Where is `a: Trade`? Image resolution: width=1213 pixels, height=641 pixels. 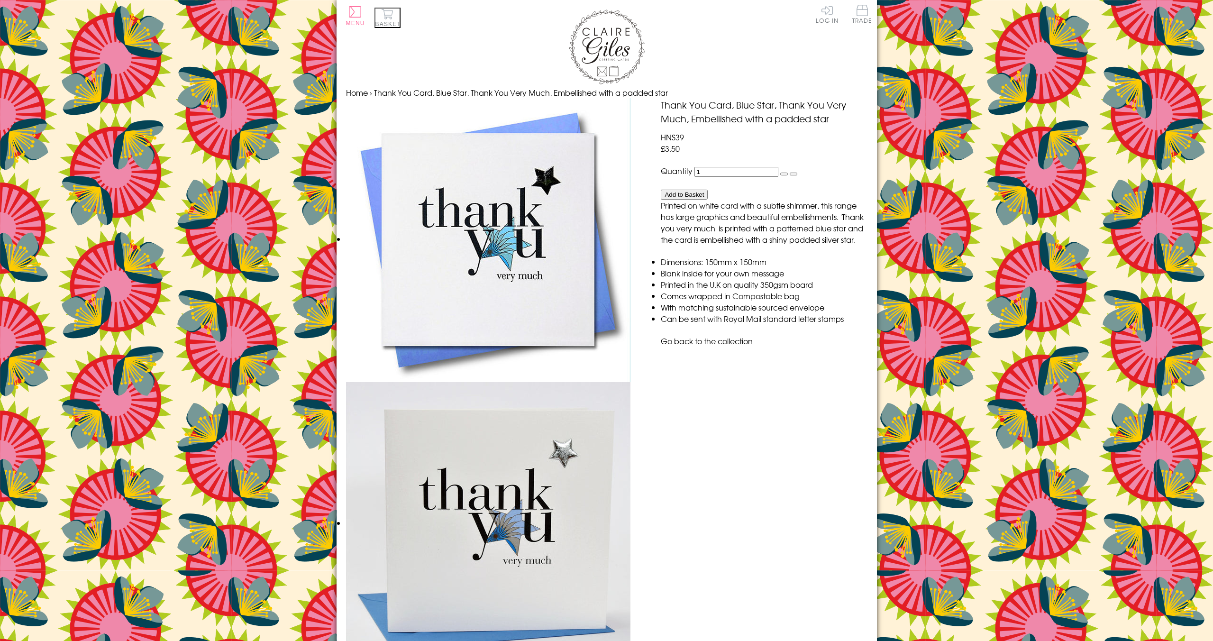
a: Trade is located at coordinates (862, 15).